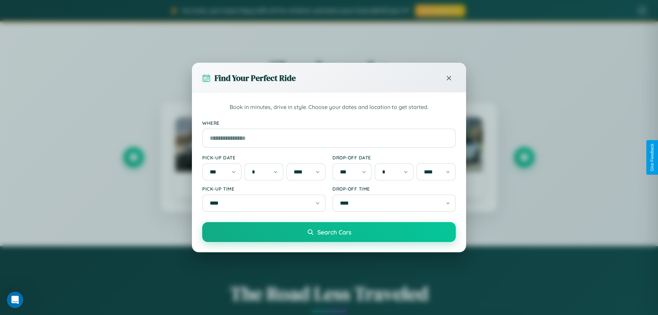 This screenshot has width=658, height=315. I want to click on button: Search Cars, so click(329, 232).